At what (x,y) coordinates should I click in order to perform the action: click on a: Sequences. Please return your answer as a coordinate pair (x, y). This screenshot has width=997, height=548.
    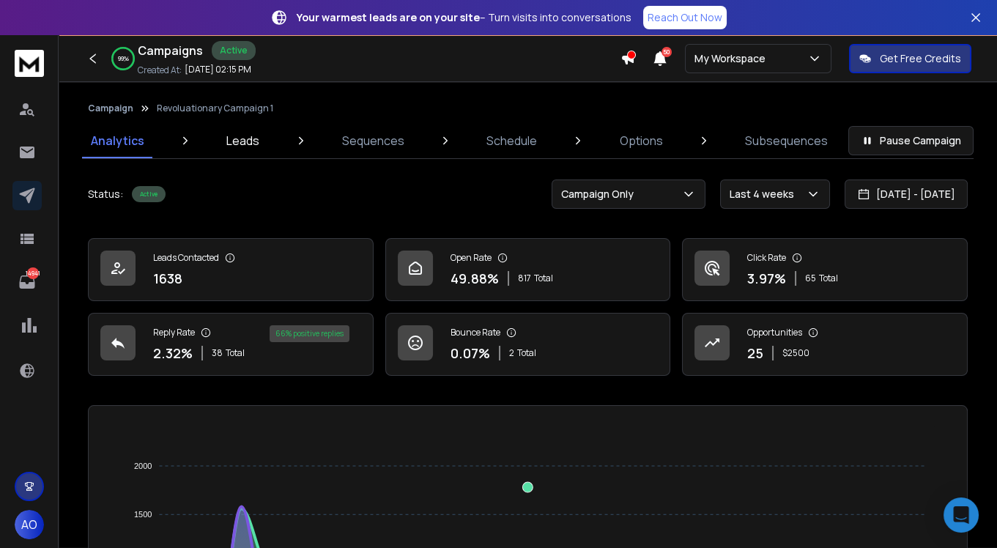
    Looking at the image, I should click on (373, 141).